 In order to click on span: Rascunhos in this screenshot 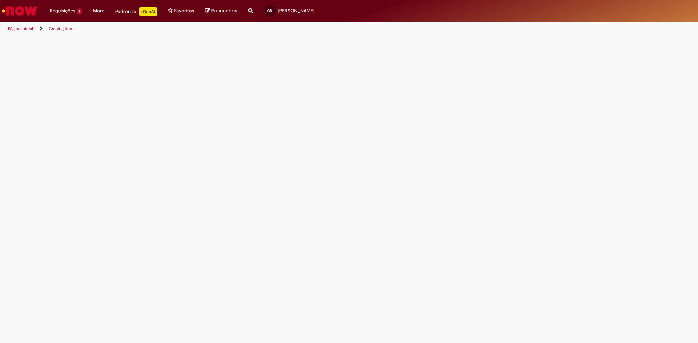, I will do `click(224, 11)`.